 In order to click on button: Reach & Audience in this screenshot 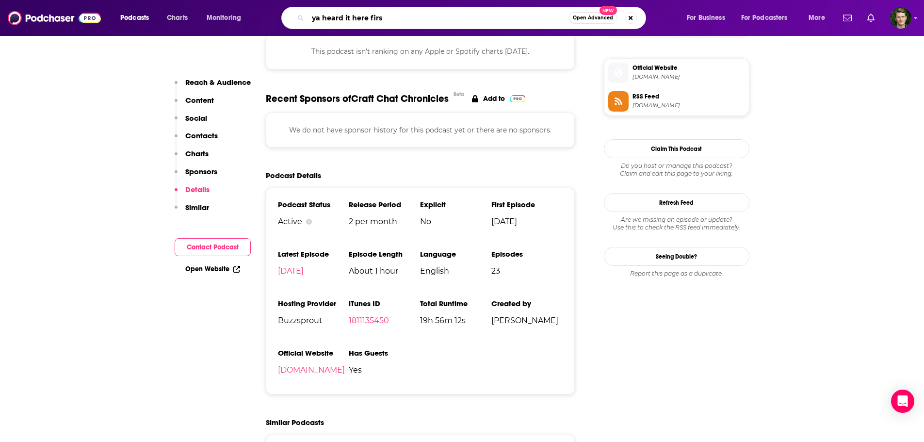, I will do `click(212, 86)`.